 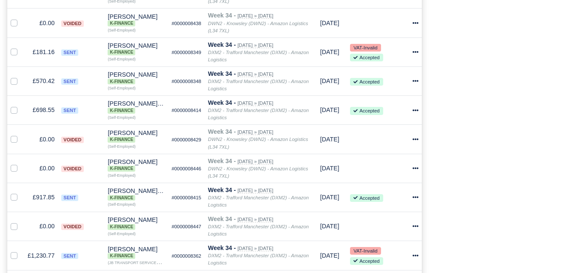 What do you see at coordinates (186, 52) in the screenshot?
I see `small: #0000008349` at bounding box center [186, 52].